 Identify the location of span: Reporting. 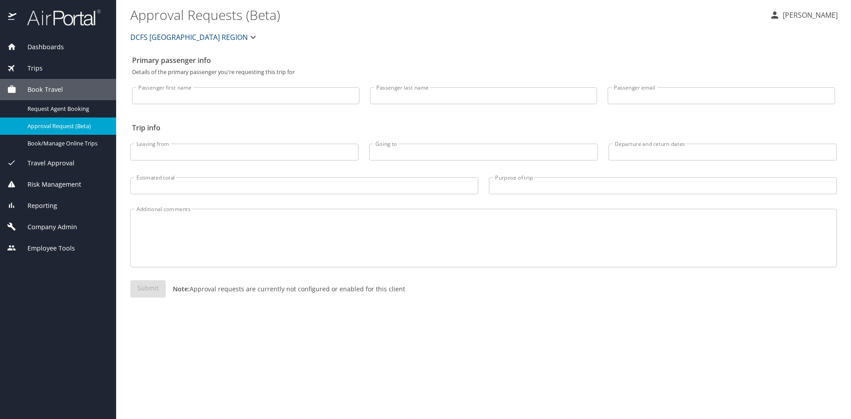
(37, 206).